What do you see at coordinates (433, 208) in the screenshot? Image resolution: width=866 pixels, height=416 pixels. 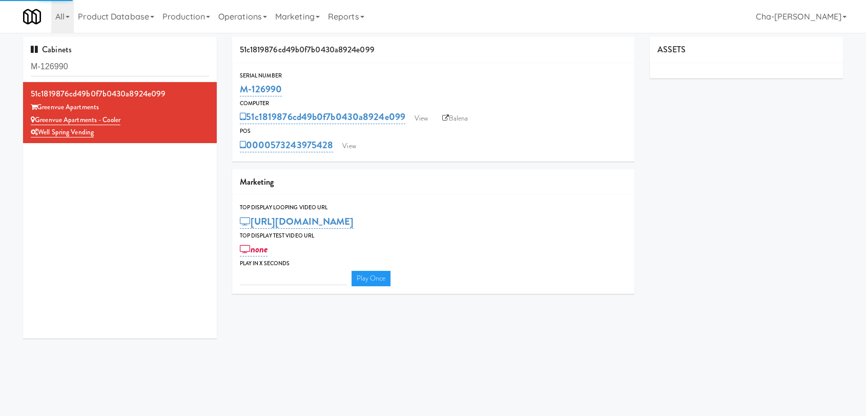 I see `div: Top Display Looping Video Url` at bounding box center [433, 208].